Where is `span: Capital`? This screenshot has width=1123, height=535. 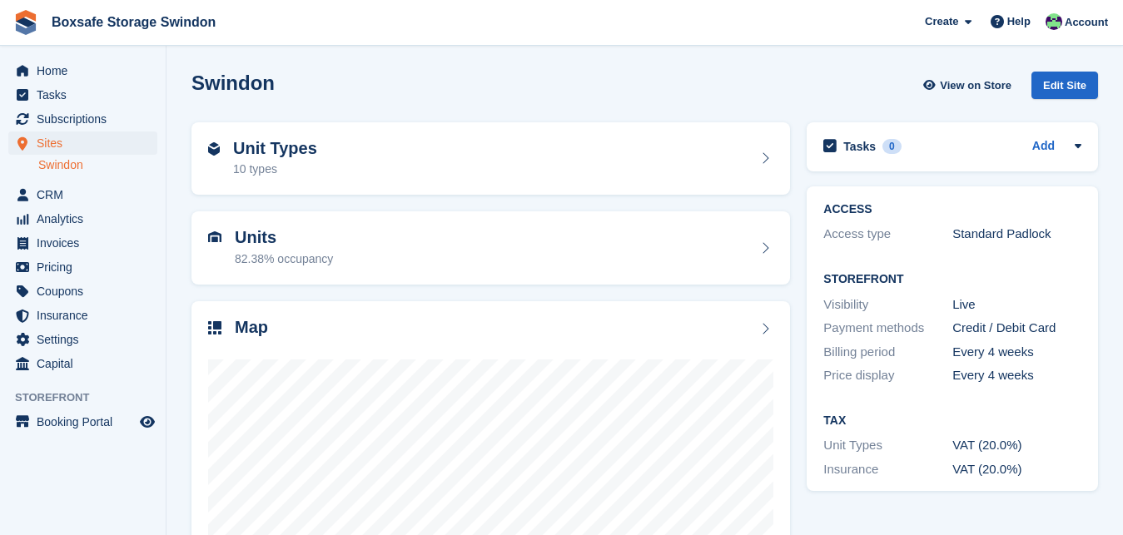 span: Capital is located at coordinates (87, 364).